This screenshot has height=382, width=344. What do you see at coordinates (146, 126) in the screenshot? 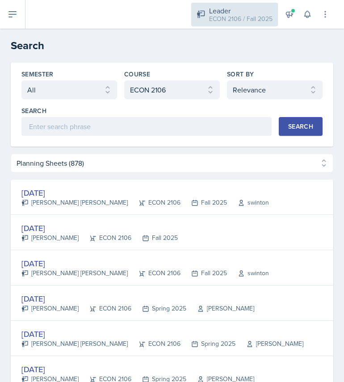
I see `input: Enter search phrase` at bounding box center [146, 126].